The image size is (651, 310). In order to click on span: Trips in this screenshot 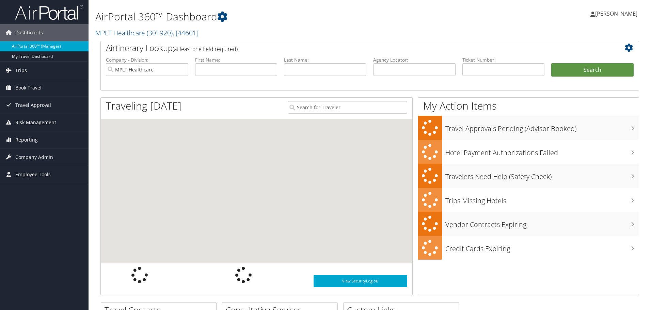, I will do `click(21, 71)`.